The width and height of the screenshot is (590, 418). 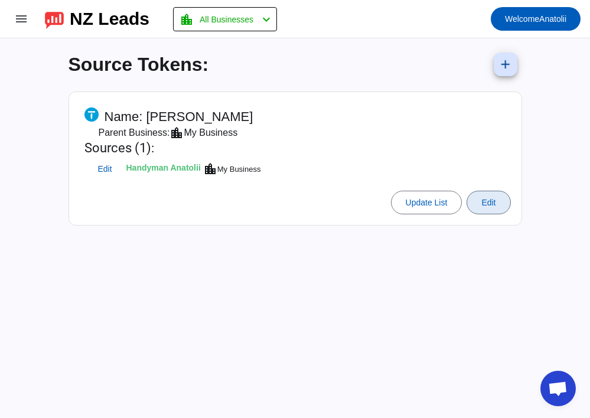 I want to click on span: Update List, so click(x=426, y=203).